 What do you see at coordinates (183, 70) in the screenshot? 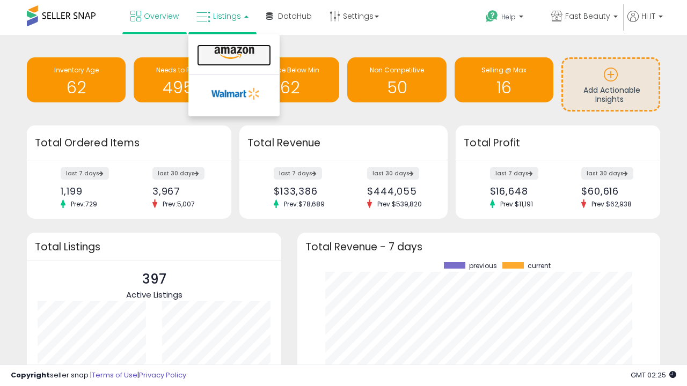
I see `span: Needs to Reprice` at bounding box center [183, 70].